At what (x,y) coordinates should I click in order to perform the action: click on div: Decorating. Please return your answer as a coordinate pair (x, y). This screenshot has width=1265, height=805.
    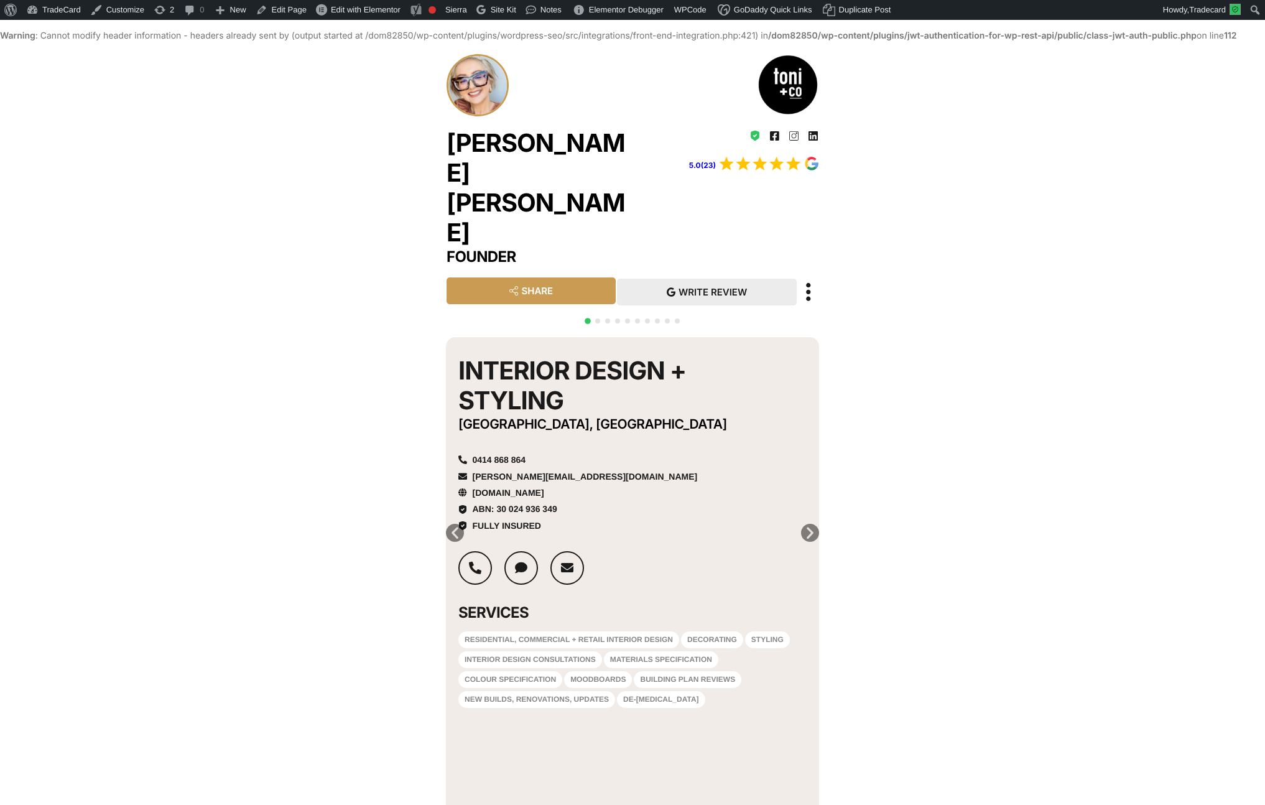
    Looking at the image, I should click on (712, 639).